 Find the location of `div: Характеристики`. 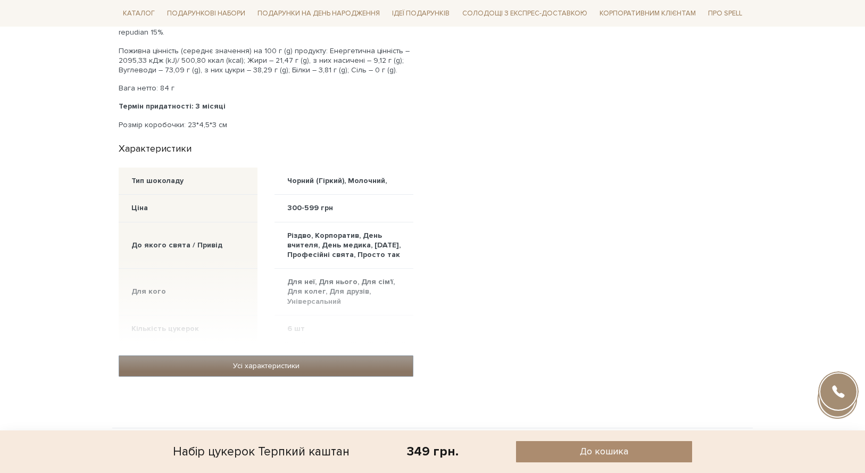

div: Характеристики is located at coordinates (266, 146).